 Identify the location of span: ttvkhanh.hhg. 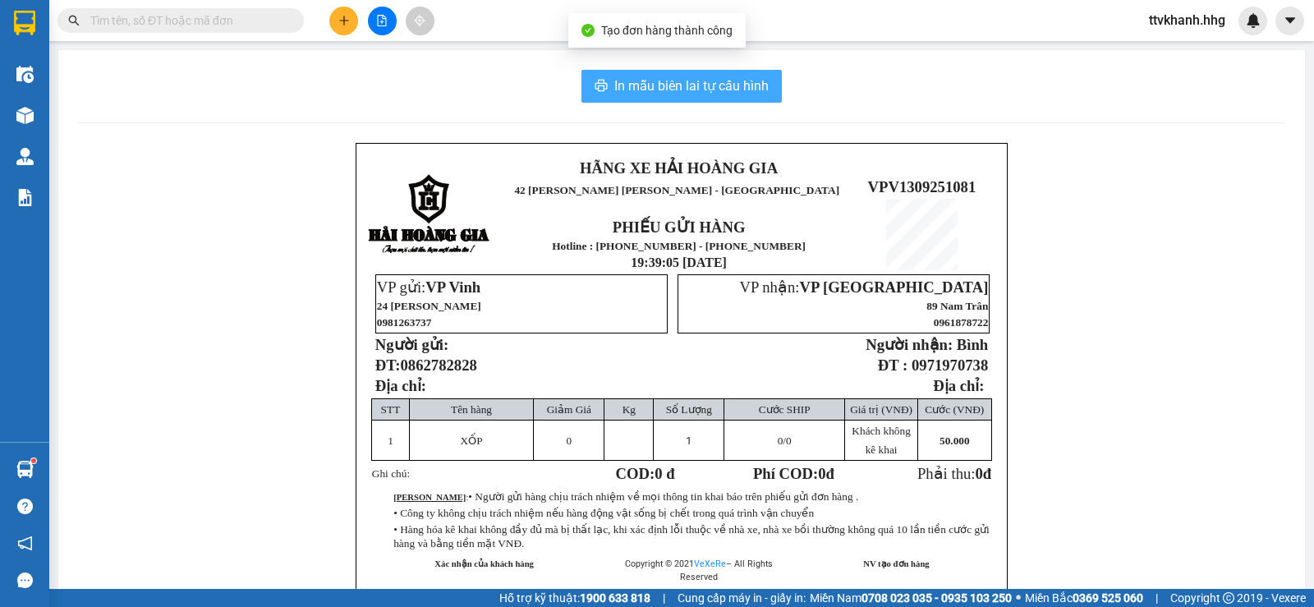
(1186, 20).